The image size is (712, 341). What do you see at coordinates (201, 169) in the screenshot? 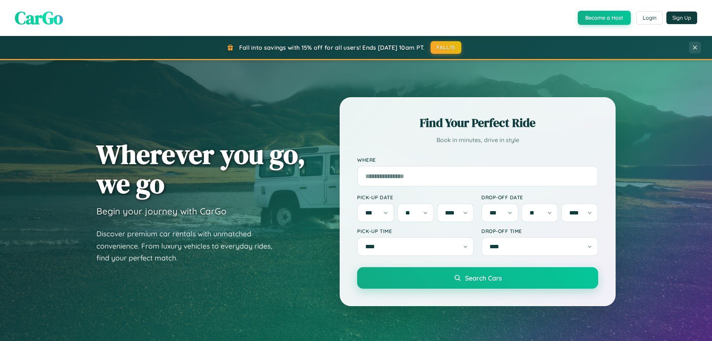
I see `h1: Wherever you go, we go` at bounding box center [201, 169].